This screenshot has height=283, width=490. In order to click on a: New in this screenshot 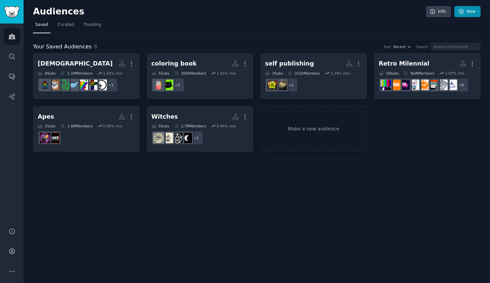, I will do `click(467, 12)`.